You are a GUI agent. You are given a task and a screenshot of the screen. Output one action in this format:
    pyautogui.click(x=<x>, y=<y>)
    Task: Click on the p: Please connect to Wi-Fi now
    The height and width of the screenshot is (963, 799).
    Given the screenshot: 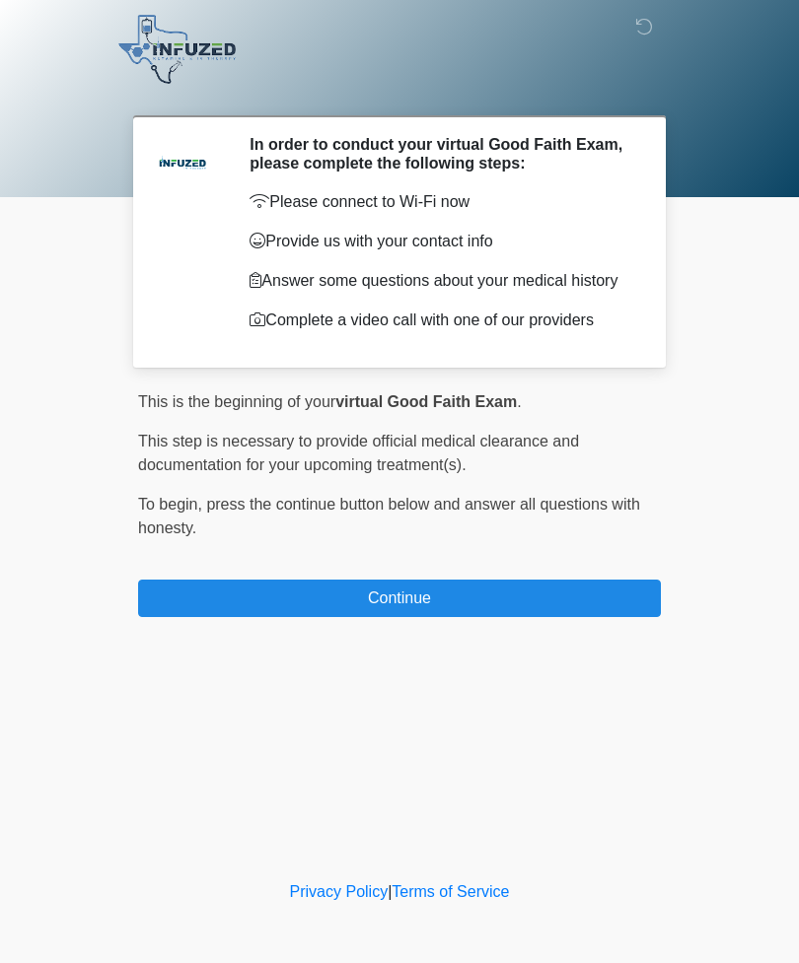 What is the action you would take?
    pyautogui.click(x=440, y=202)
    